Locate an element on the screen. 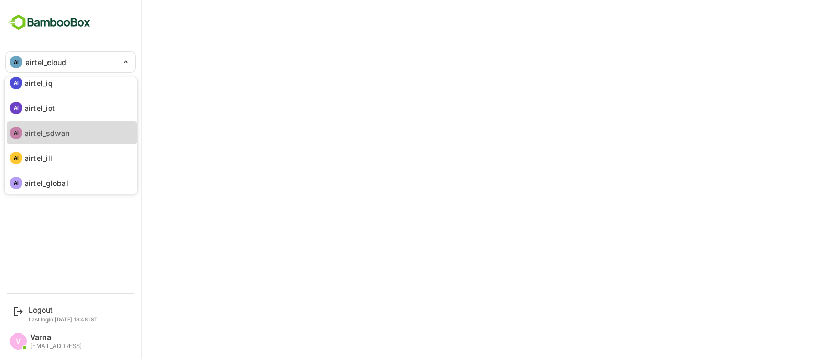  p: airtel_ill is located at coordinates (38, 158).